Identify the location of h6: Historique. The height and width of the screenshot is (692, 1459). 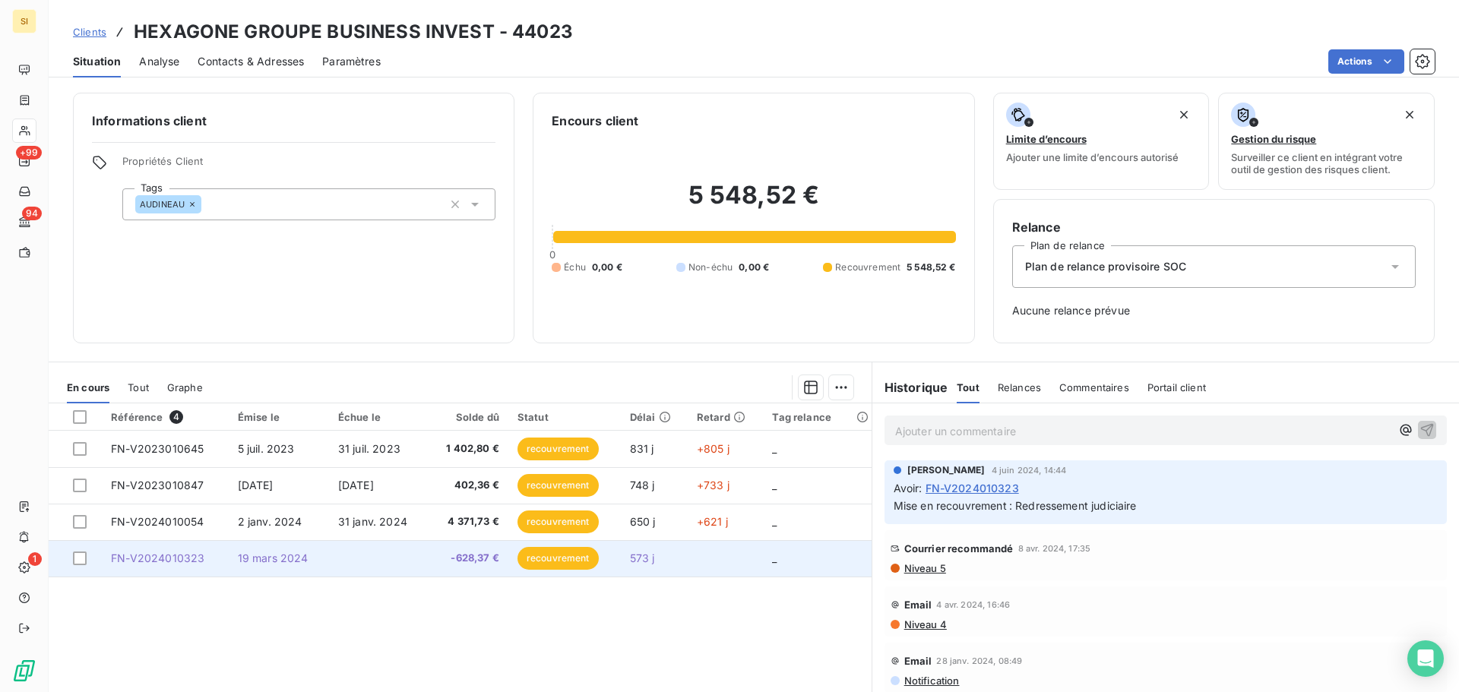
(910, 387).